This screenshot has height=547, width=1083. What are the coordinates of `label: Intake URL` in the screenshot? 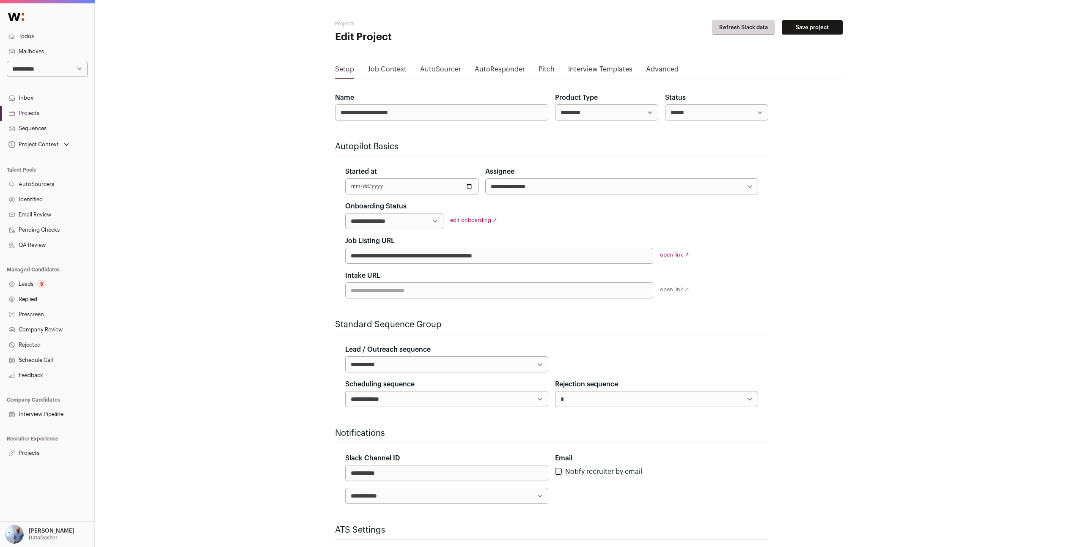 It's located at (363, 276).